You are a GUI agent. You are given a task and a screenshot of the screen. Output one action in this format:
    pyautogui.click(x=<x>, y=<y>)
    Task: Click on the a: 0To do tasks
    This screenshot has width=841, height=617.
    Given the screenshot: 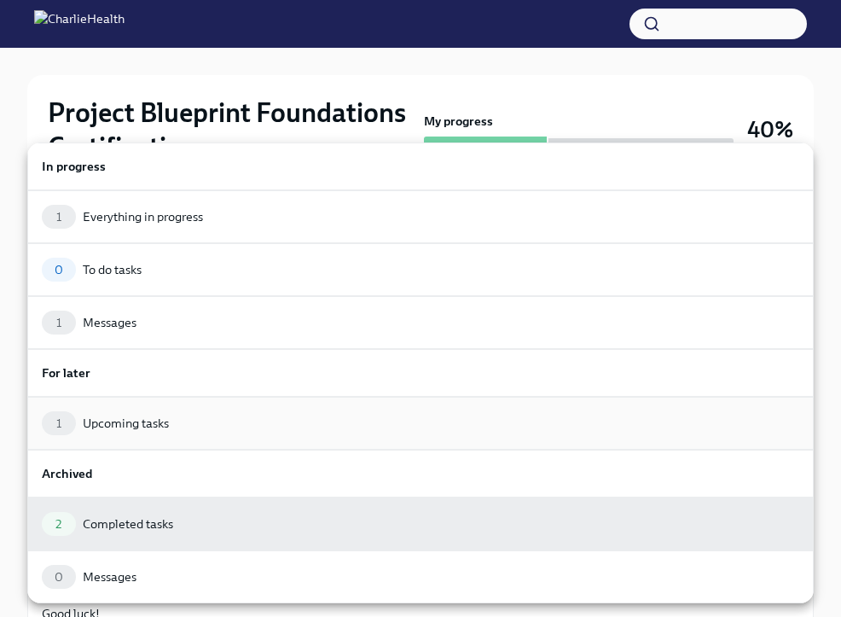 What is the action you would take?
    pyautogui.click(x=421, y=270)
    